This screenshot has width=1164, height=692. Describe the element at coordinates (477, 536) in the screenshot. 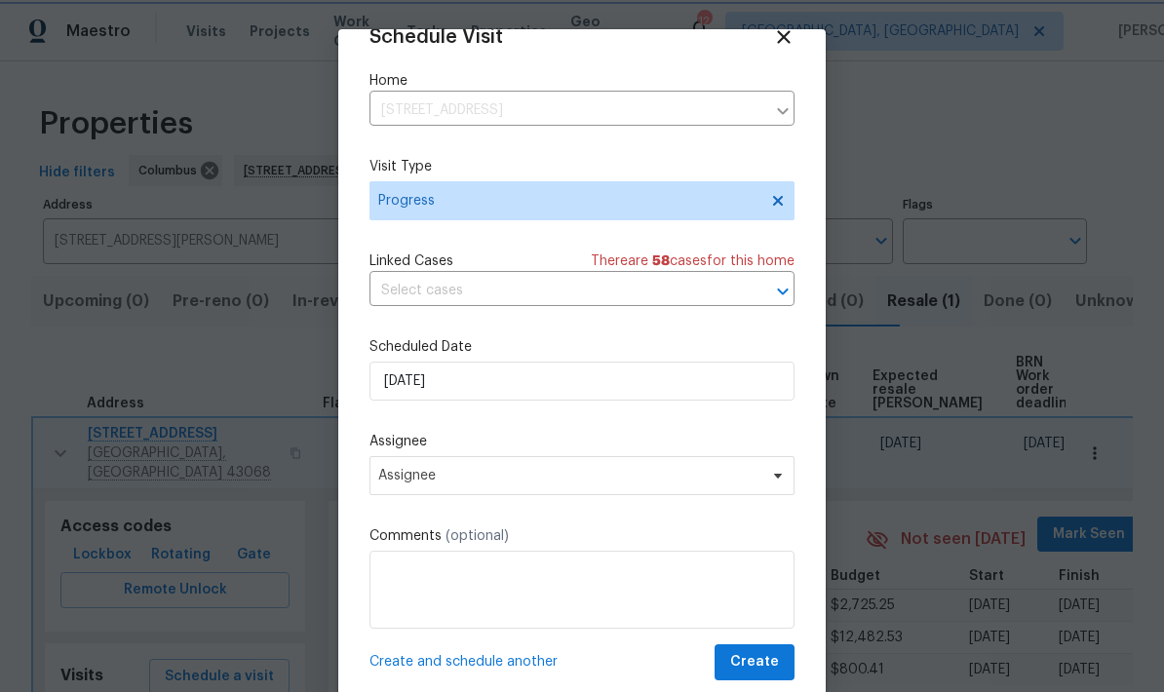

I see `span: (optional)` at that location.